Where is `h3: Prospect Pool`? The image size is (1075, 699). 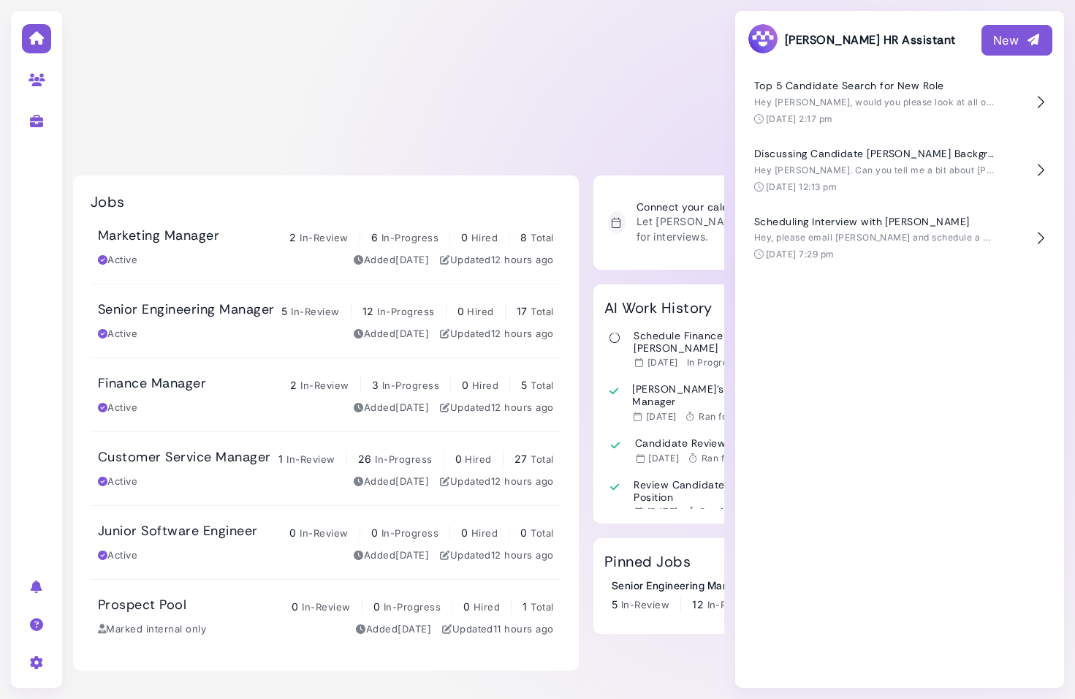
h3: Prospect Pool is located at coordinates (142, 605).